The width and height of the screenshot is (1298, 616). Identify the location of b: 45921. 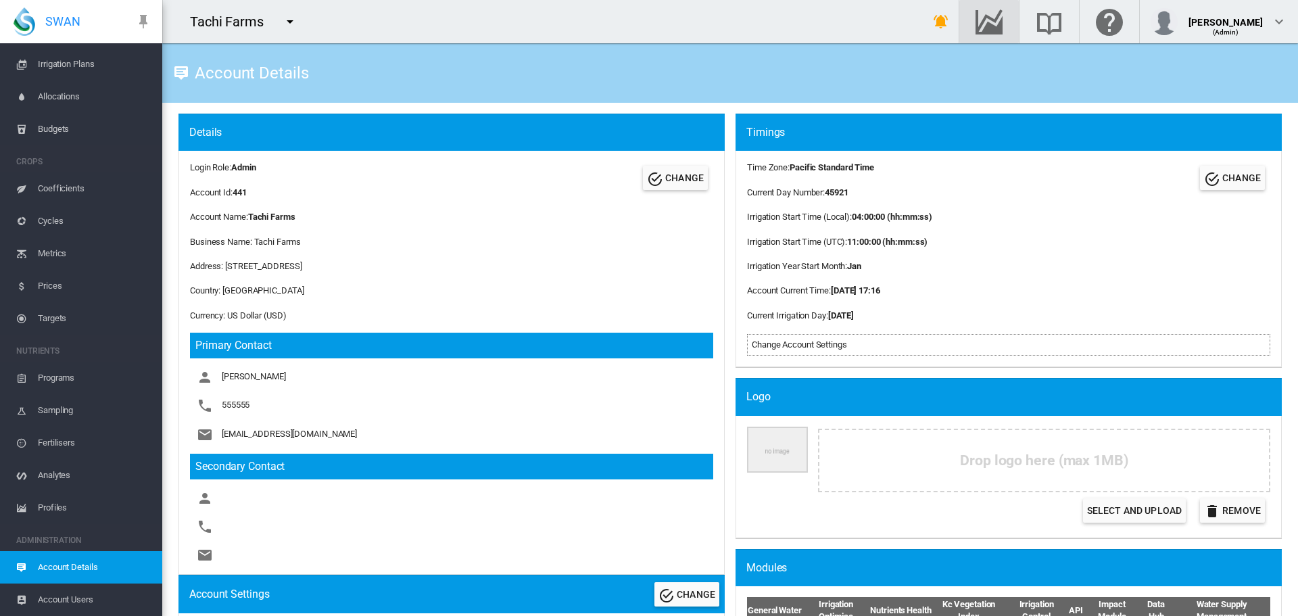
(836, 192).